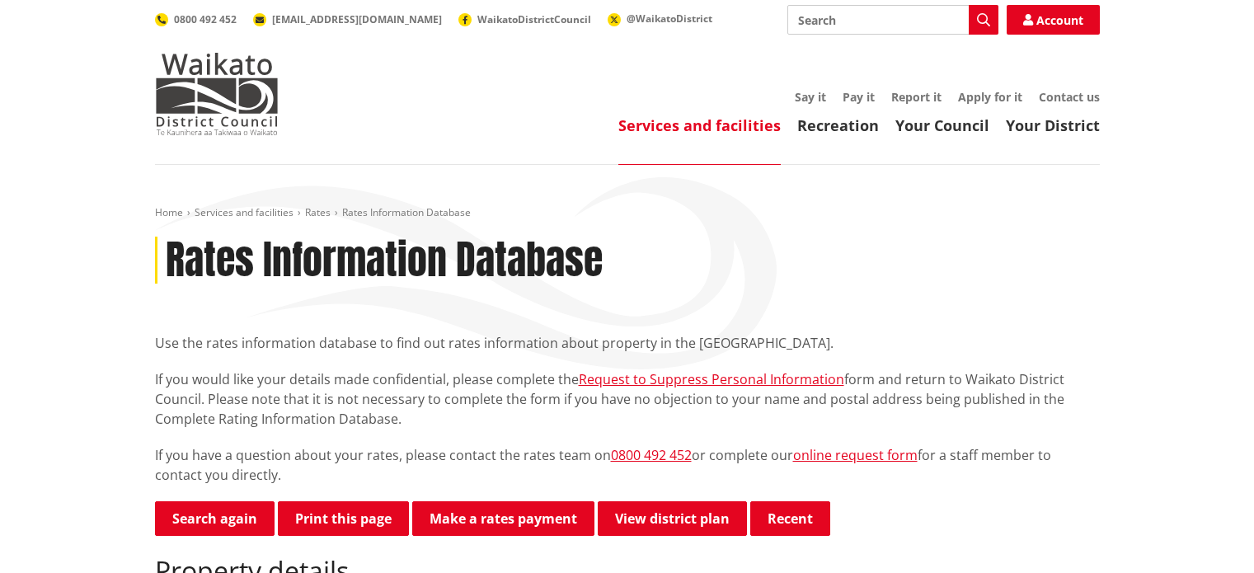  Describe the element at coordinates (628, 399) in the screenshot. I see `p: If you would like your details made confidential, please complete the form and return to Waikato ...` at that location.